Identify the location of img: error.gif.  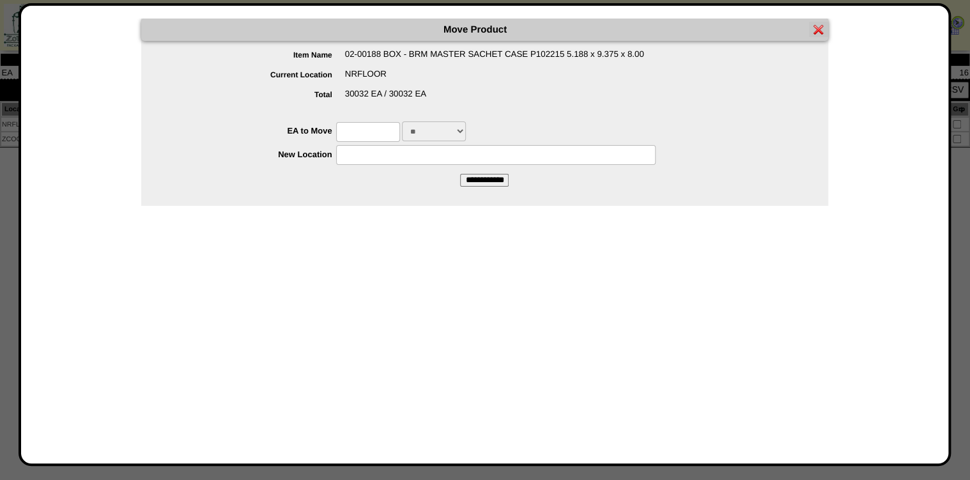
(818, 29).